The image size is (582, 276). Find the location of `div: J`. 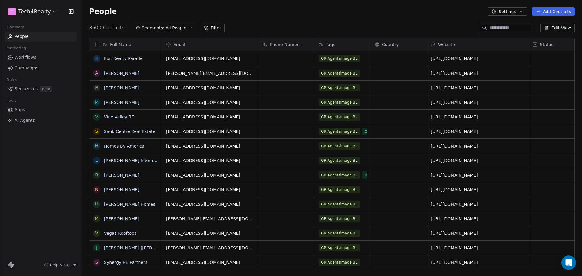

div: J is located at coordinates (97, 248).